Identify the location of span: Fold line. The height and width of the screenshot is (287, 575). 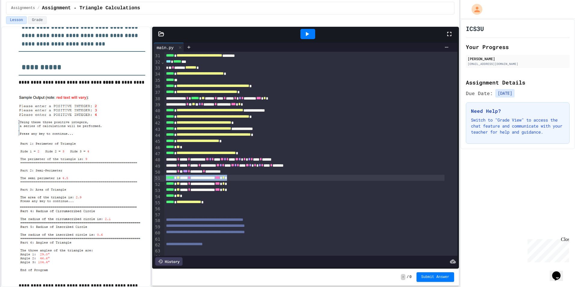
(163, 62).